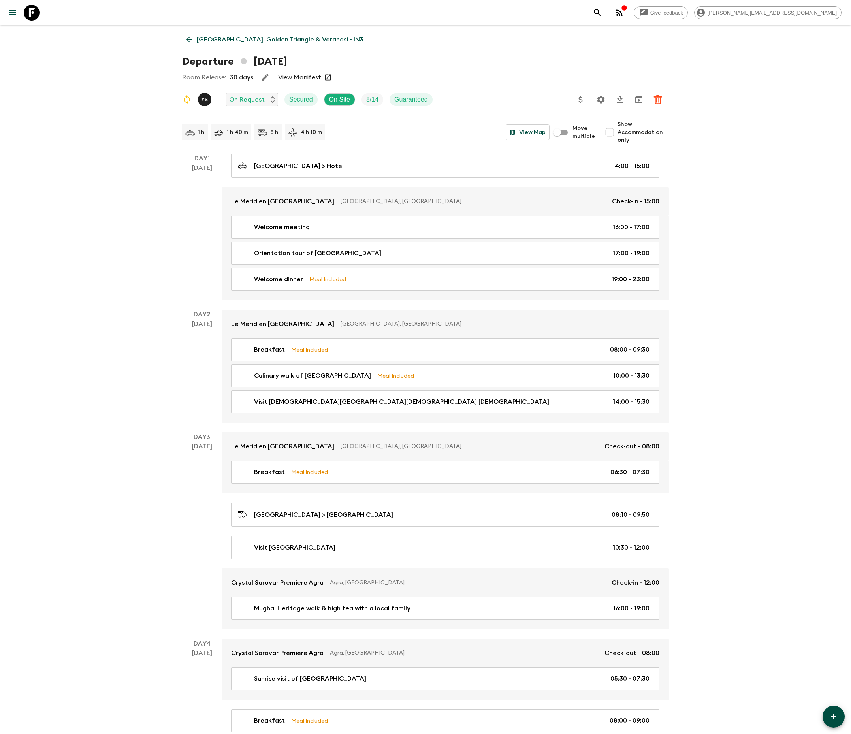 Image resolution: width=851 pixels, height=734 pixels. I want to click on button: Download CSV, so click(620, 100).